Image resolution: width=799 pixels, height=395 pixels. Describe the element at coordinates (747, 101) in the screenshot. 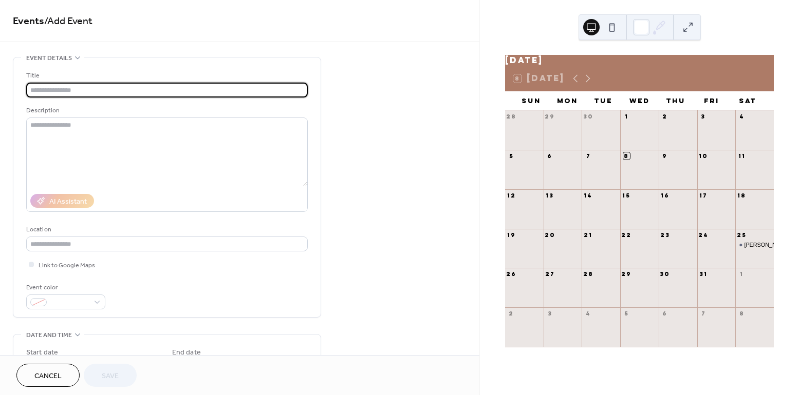

I see `div: Sat` at that location.